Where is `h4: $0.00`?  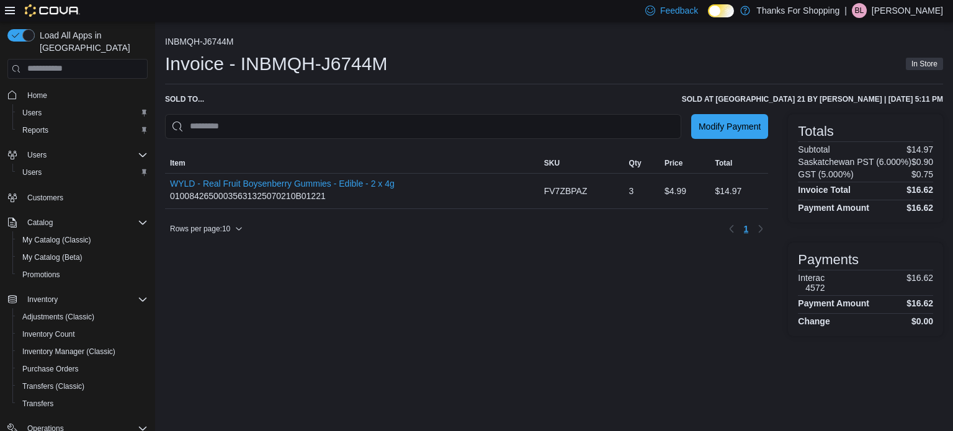
h4: $0.00 is located at coordinates (922, 321).